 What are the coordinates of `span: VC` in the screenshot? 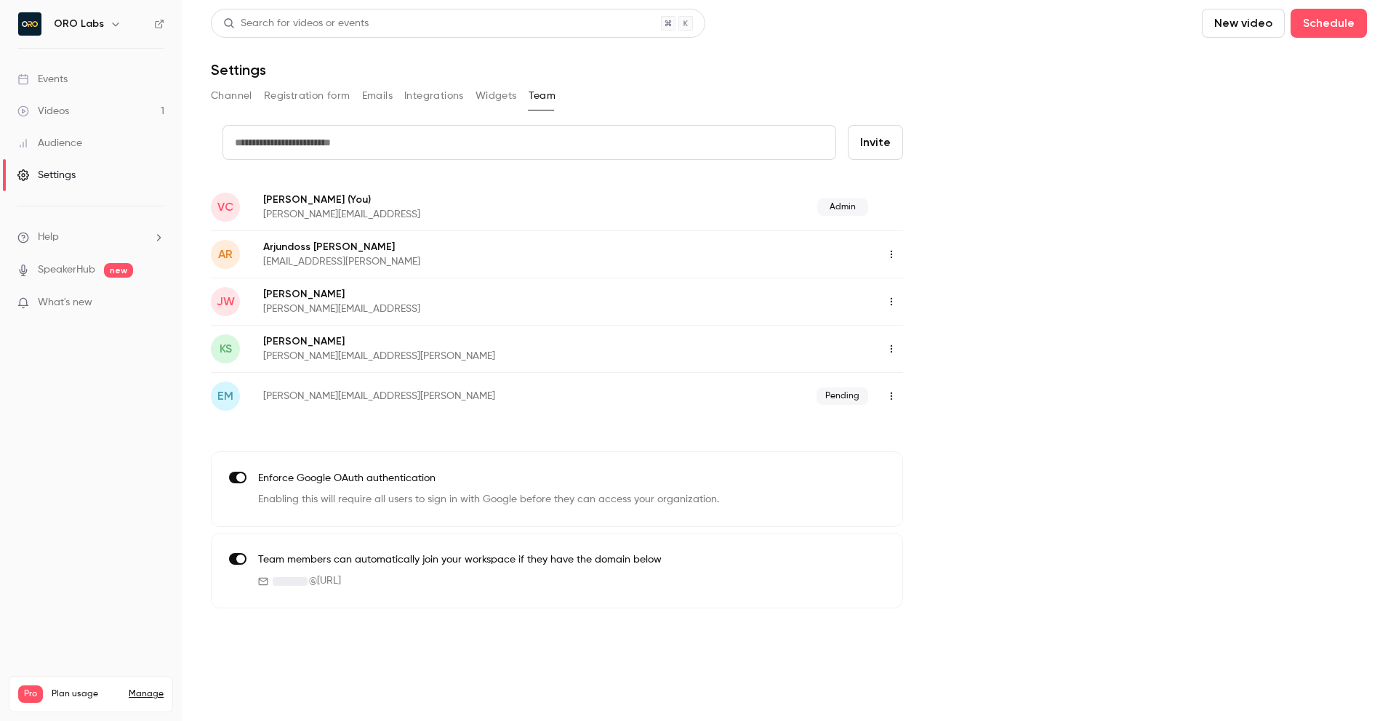 It's located at (225, 207).